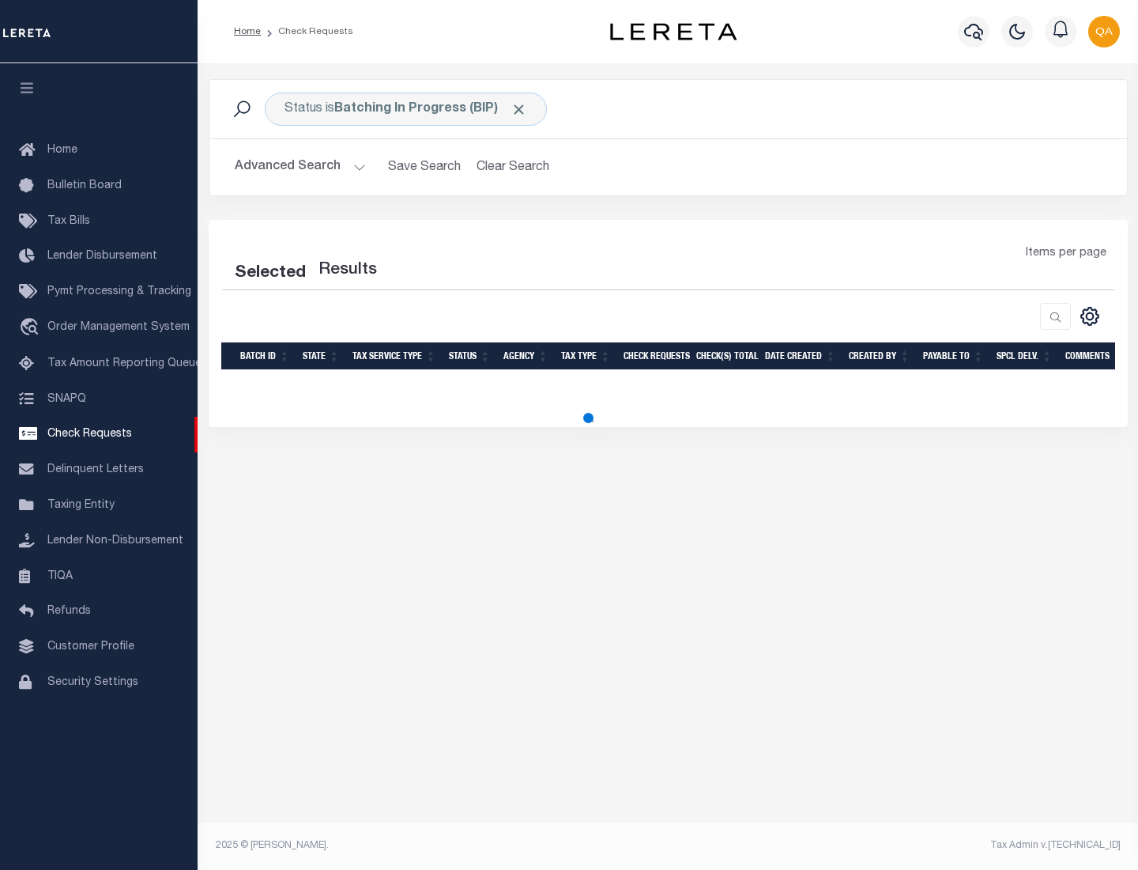  What do you see at coordinates (307, 32) in the screenshot?
I see `li: Check Requests` at bounding box center [307, 32].